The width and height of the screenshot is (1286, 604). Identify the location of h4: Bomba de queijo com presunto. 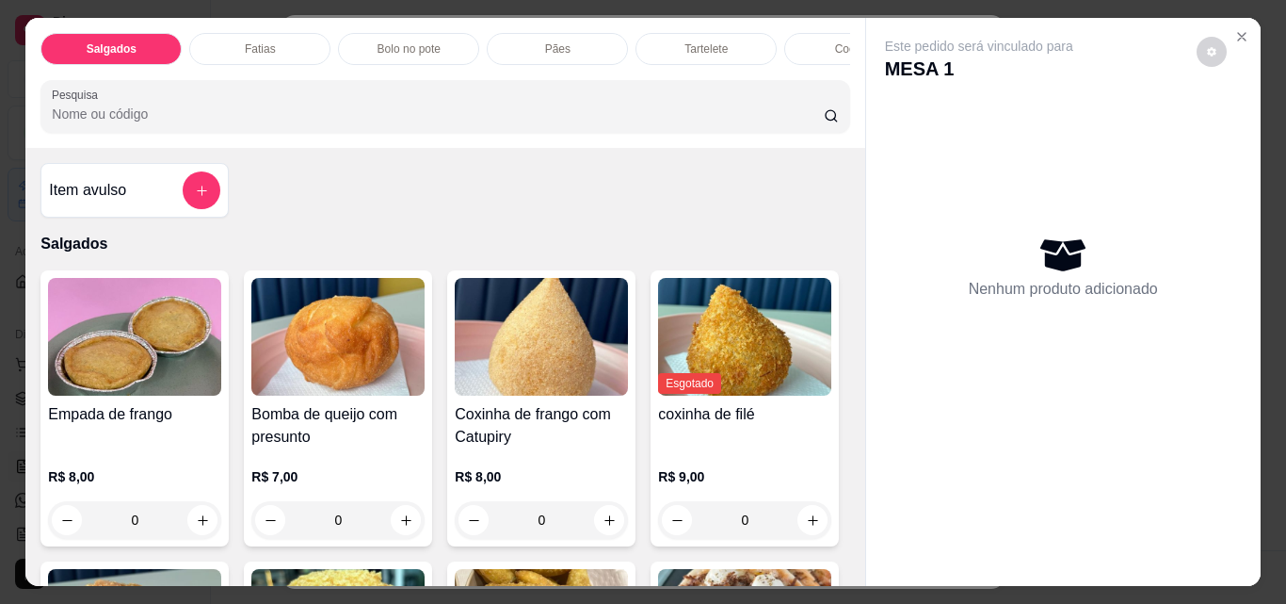
(338, 426).